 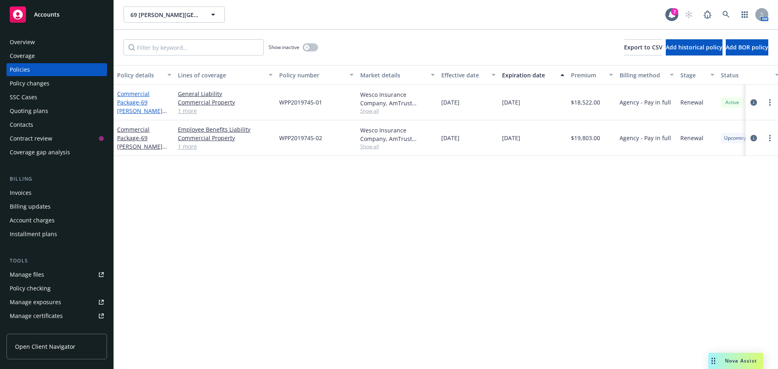 What do you see at coordinates (469, 75) in the screenshot?
I see `button: Effective date` at bounding box center [469, 75].